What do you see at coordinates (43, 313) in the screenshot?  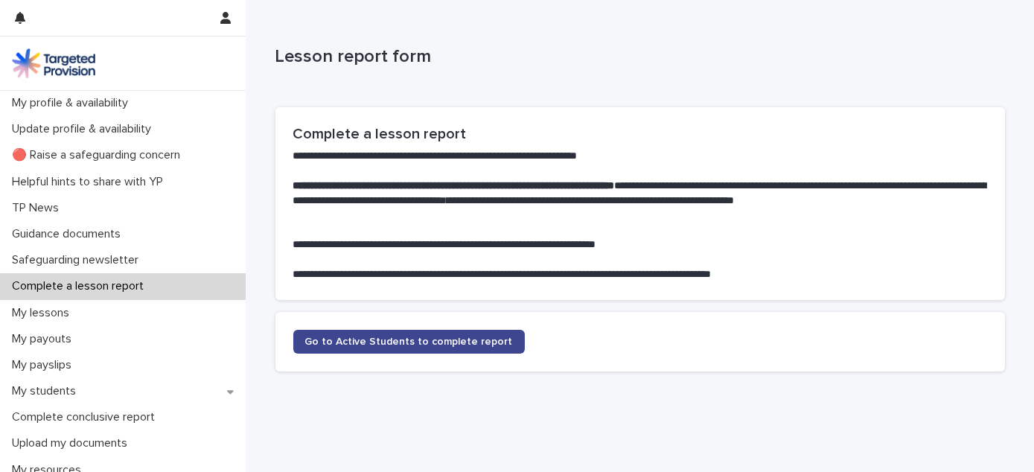 I see `p: My lessons` at bounding box center [43, 313].